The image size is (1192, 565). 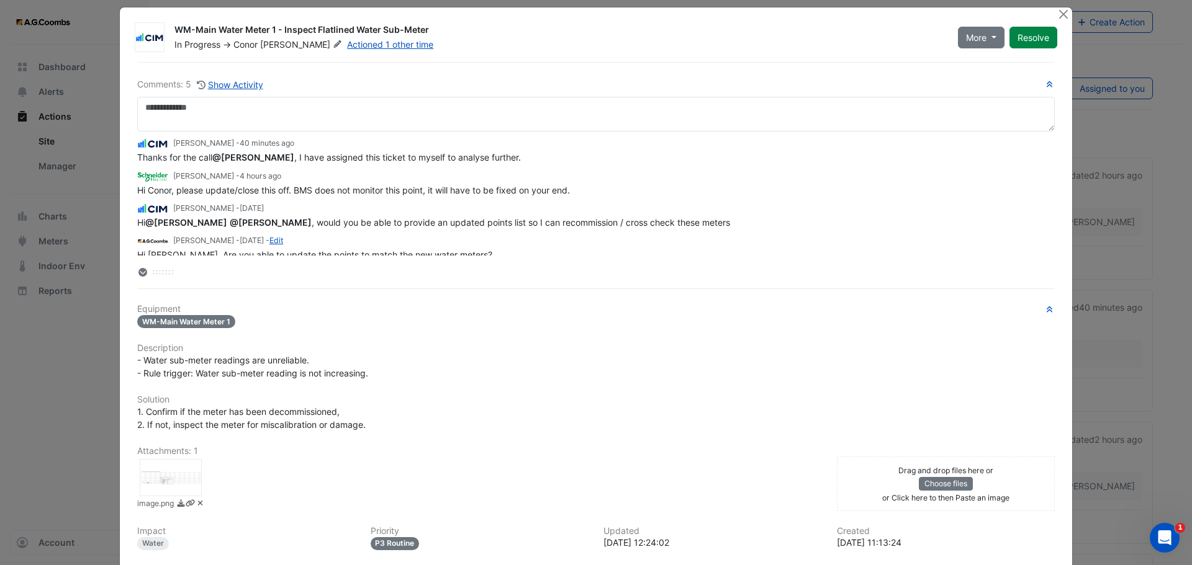 I want to click on span: 1. Confirm if the meter has been decommissioned, 2. If not, inspect the meter for miscalibration ..., so click(x=251, y=418).